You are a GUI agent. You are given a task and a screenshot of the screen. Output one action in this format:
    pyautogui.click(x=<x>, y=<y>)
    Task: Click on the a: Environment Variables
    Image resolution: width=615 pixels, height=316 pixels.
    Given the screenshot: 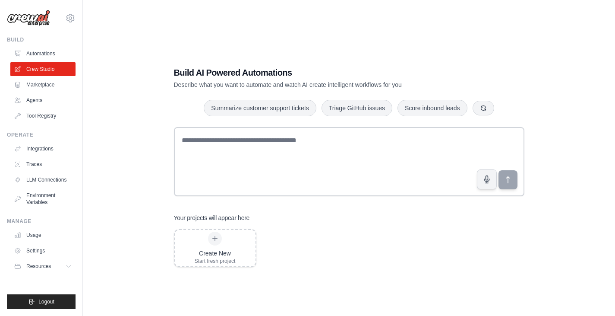 What is the action you would take?
    pyautogui.click(x=43, y=199)
    